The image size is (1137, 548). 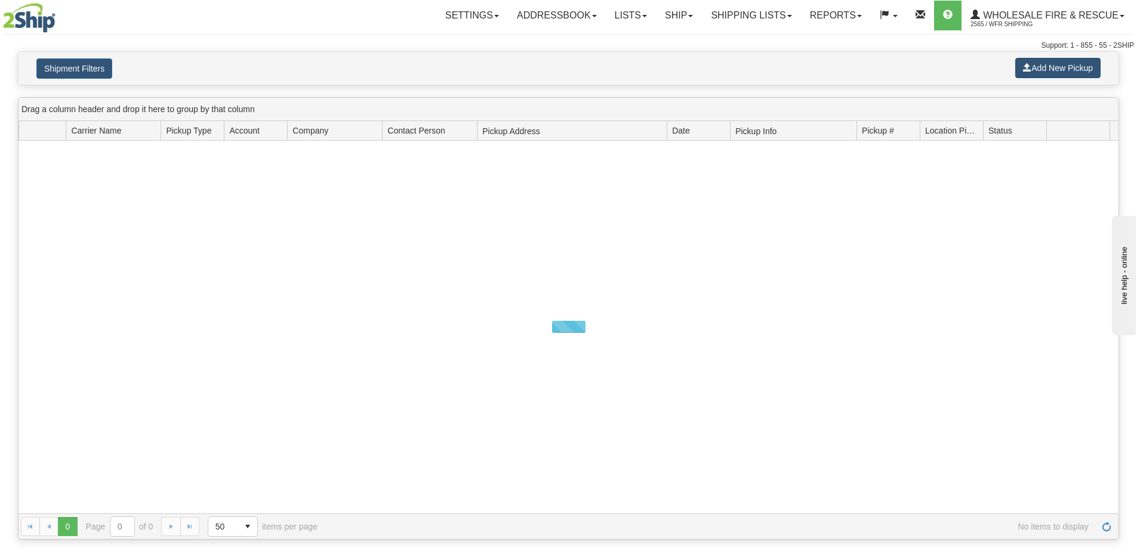 I want to click on a: Lists, so click(x=631, y=16).